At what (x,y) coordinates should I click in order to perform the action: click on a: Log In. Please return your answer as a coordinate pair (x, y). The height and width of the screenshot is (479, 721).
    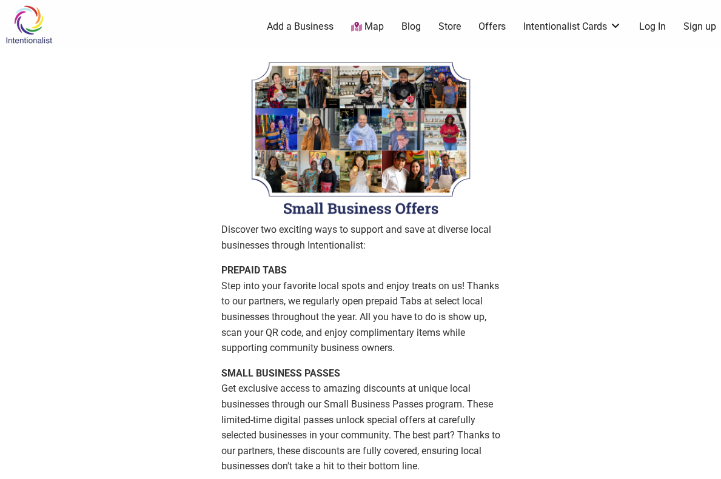
    Looking at the image, I should click on (653, 27).